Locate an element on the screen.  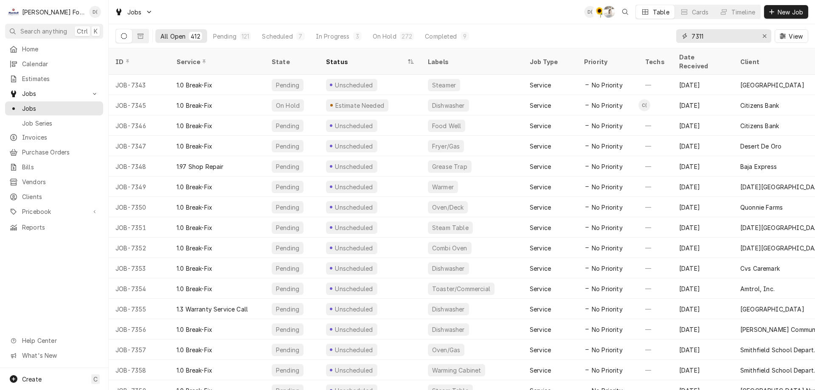
div: Grease Trap is located at coordinates (449, 166).